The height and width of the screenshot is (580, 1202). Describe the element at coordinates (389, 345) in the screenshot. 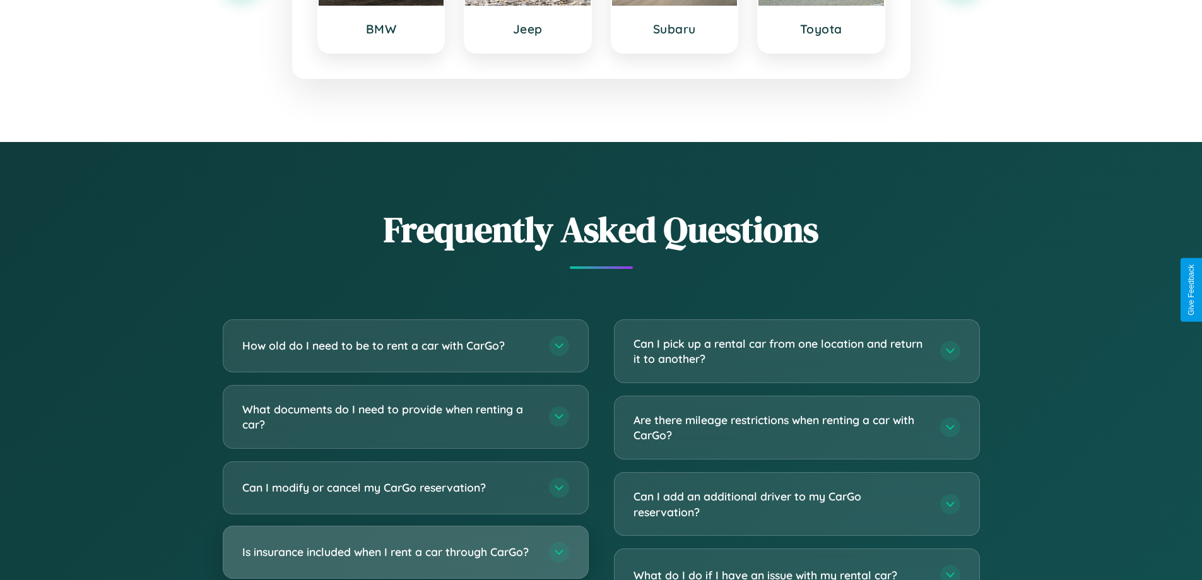

I see `h3: How old do I need to be to rent a car with CarGo?` at that location.